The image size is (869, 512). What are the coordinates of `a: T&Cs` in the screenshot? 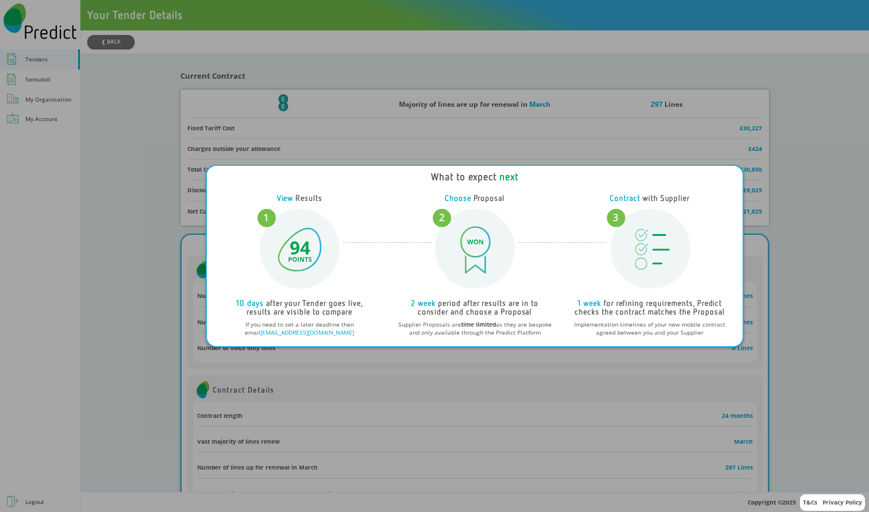 It's located at (810, 503).